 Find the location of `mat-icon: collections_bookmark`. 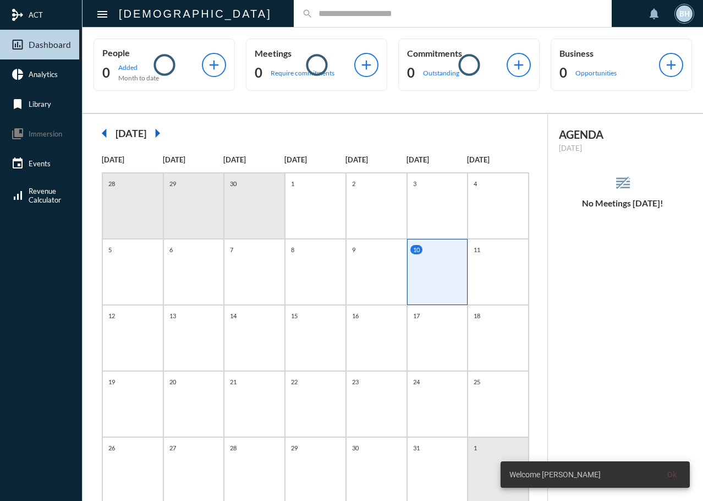

mat-icon: collections_bookmark is located at coordinates (18, 134).